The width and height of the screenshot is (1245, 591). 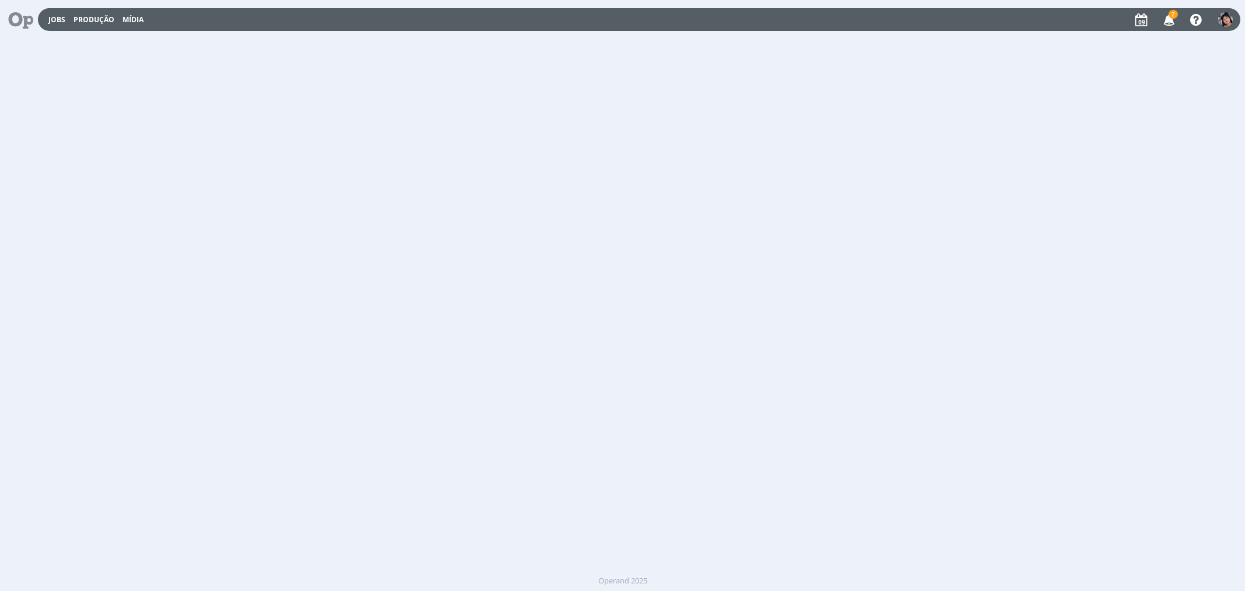 I want to click on a: Produção, so click(x=94, y=19).